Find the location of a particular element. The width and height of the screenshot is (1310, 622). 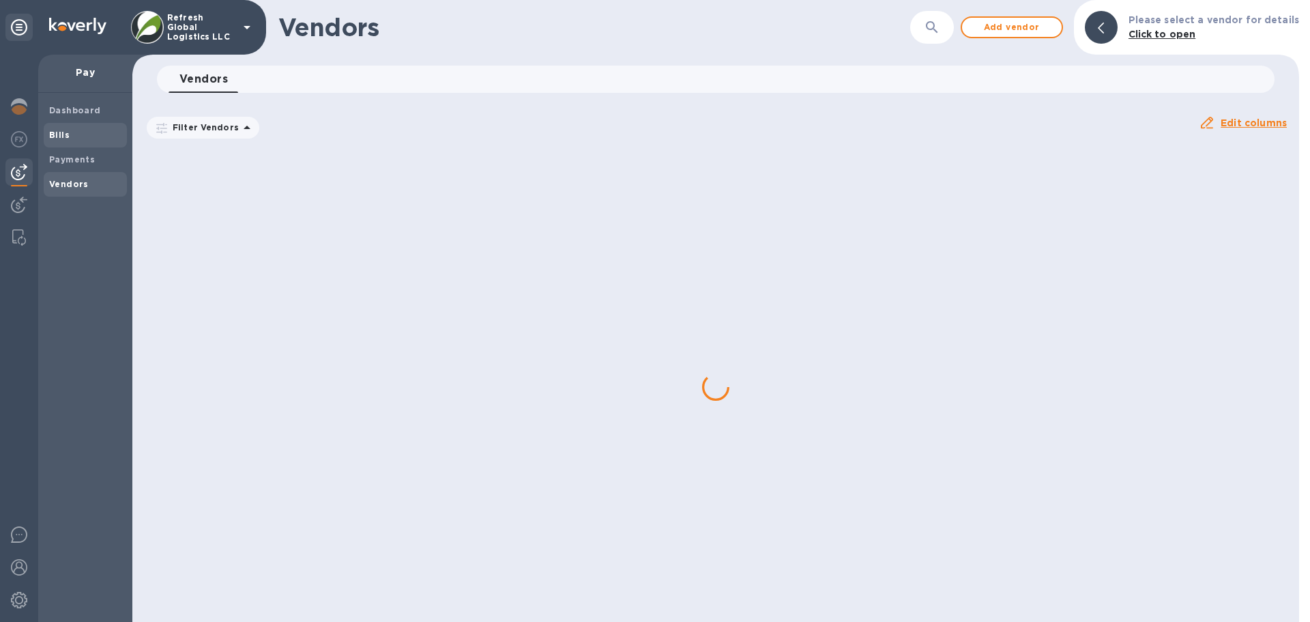

span: Add vendor is located at coordinates (1012, 27).